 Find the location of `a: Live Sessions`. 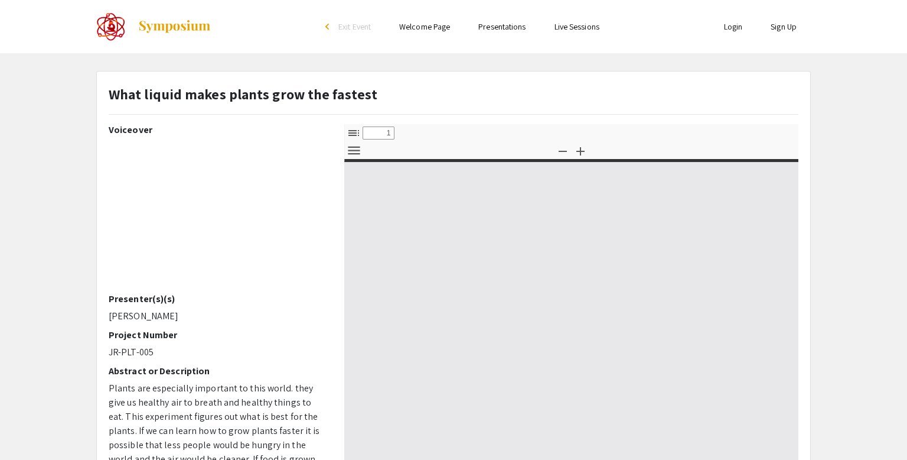

a: Live Sessions is located at coordinates (577, 27).